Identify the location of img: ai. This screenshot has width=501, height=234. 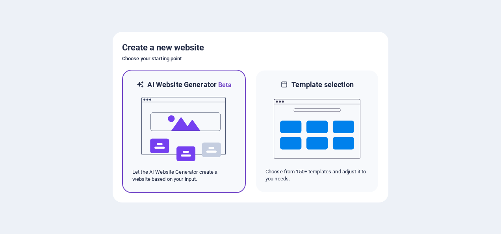
(184, 129).